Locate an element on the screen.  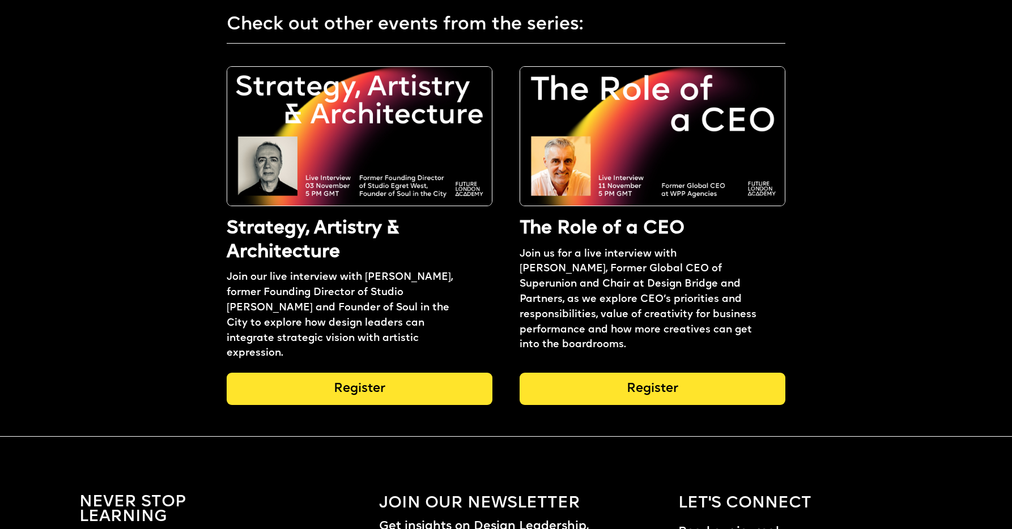
h1: Strategy, Artistry & Architecture is located at coordinates (359, 241).